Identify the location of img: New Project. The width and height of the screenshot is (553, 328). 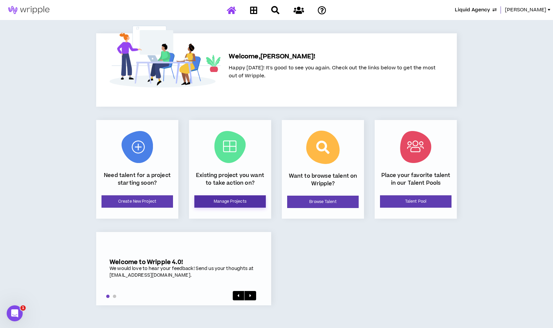
(137, 147).